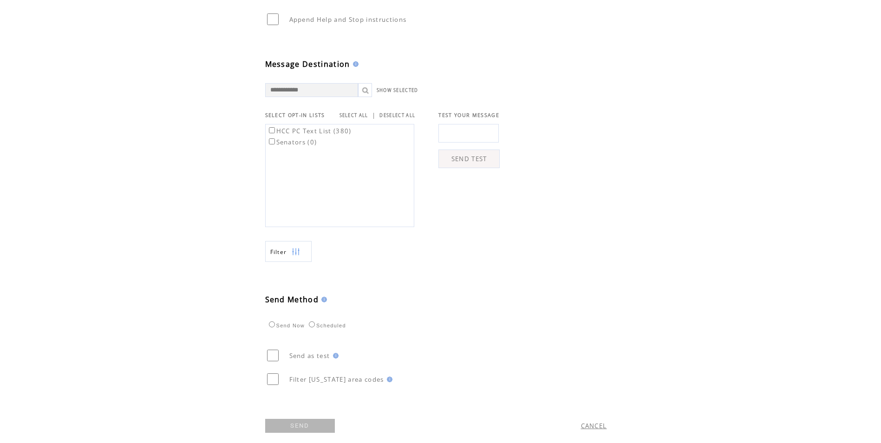  What do you see at coordinates (286, 326) in the screenshot?
I see `label: Send Now` at bounding box center [286, 326].